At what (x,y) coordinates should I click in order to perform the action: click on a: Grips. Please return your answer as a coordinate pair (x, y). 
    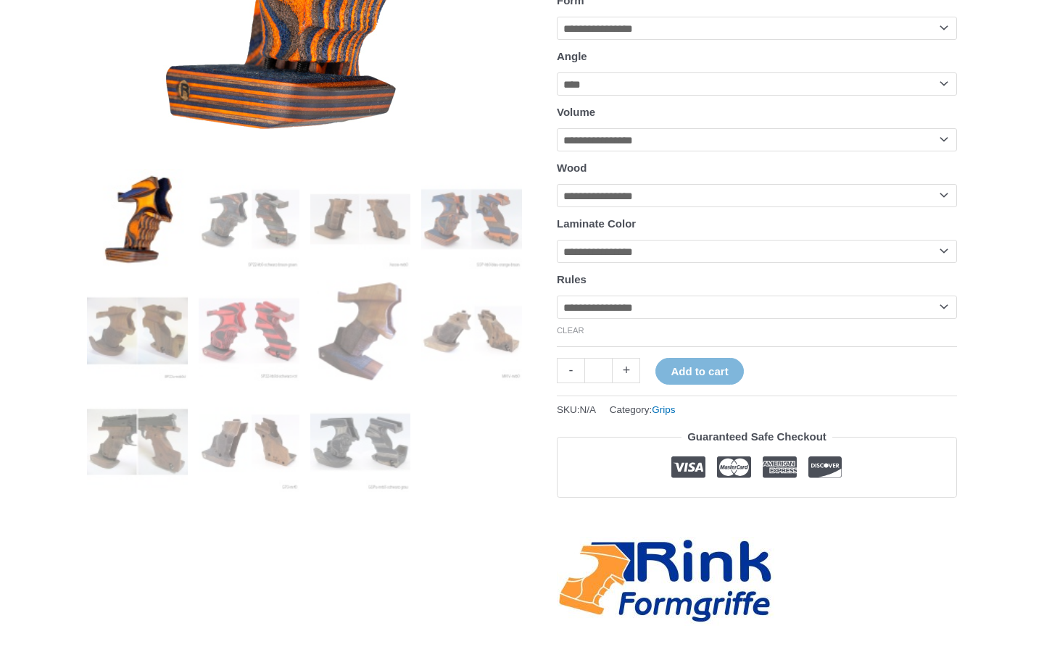
    Looking at the image, I should click on (663, 410).